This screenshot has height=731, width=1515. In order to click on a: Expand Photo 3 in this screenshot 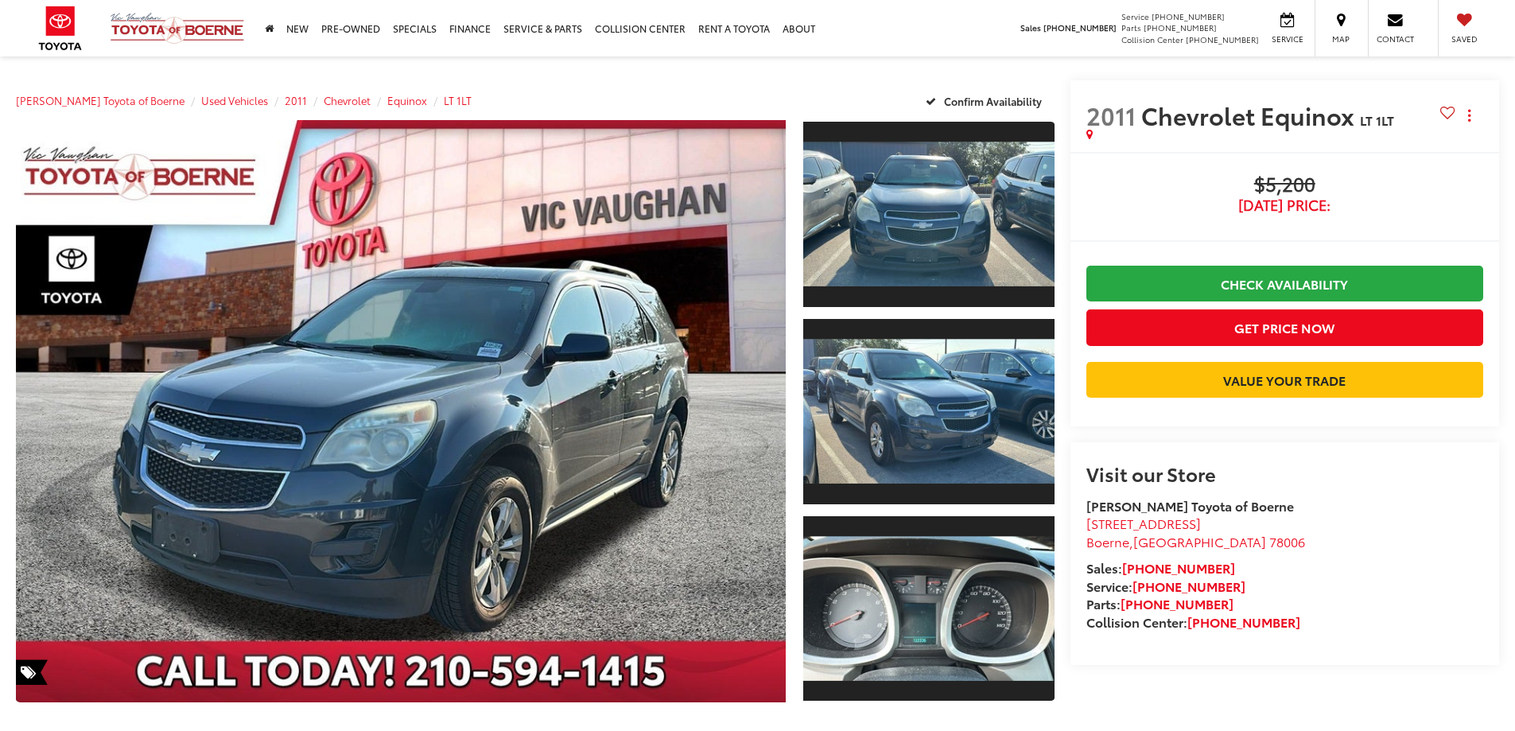, I will do `click(929, 608)`.